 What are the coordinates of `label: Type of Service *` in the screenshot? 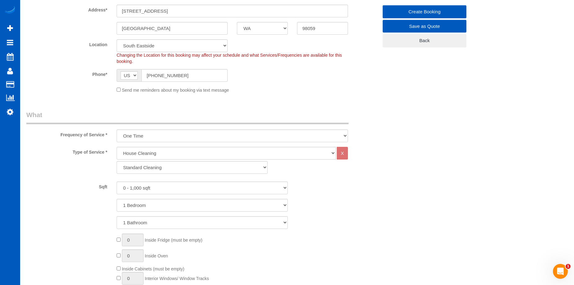 It's located at (67, 151).